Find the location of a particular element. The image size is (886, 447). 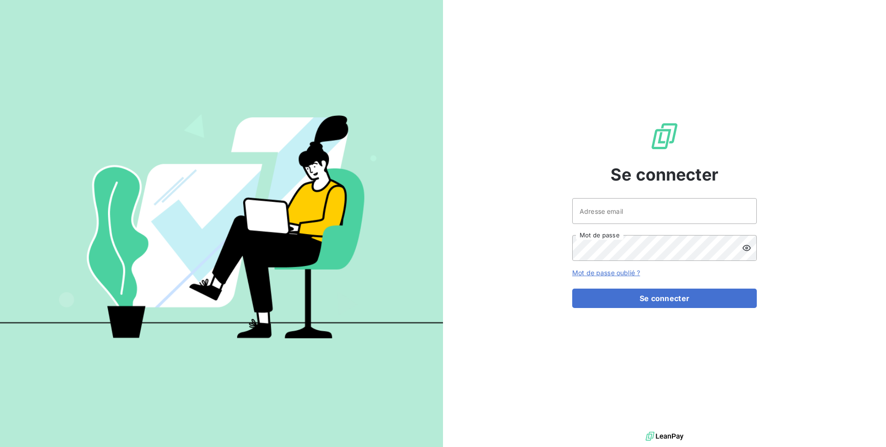

img: Logo LeanPay is located at coordinates (665, 136).